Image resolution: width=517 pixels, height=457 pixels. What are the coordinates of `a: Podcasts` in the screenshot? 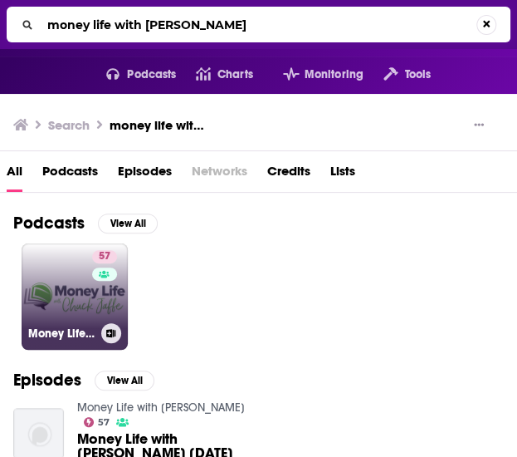 It's located at (70, 174).